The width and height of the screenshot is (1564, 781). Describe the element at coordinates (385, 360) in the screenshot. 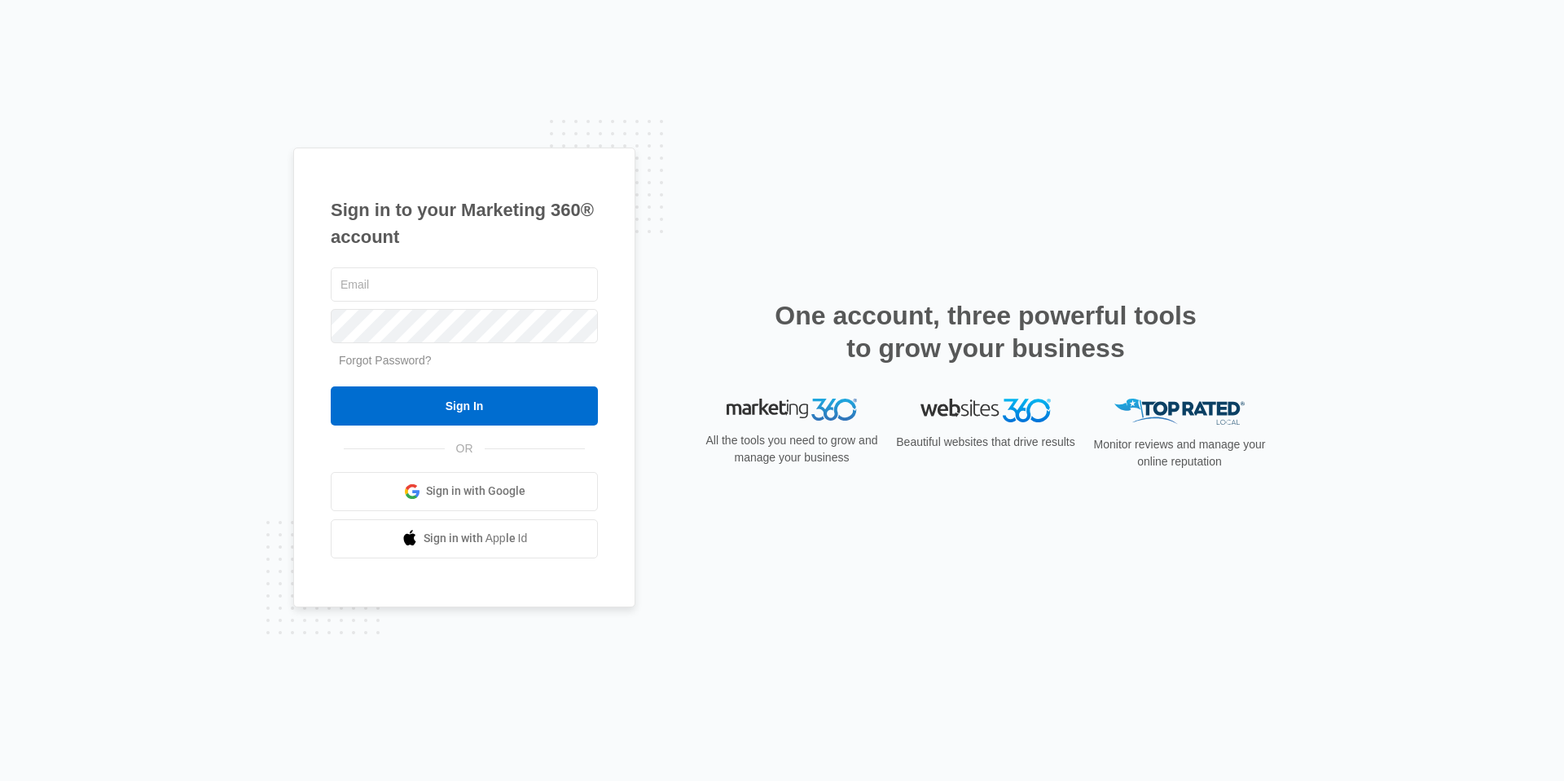

I see `a: Forgot Password?` at that location.